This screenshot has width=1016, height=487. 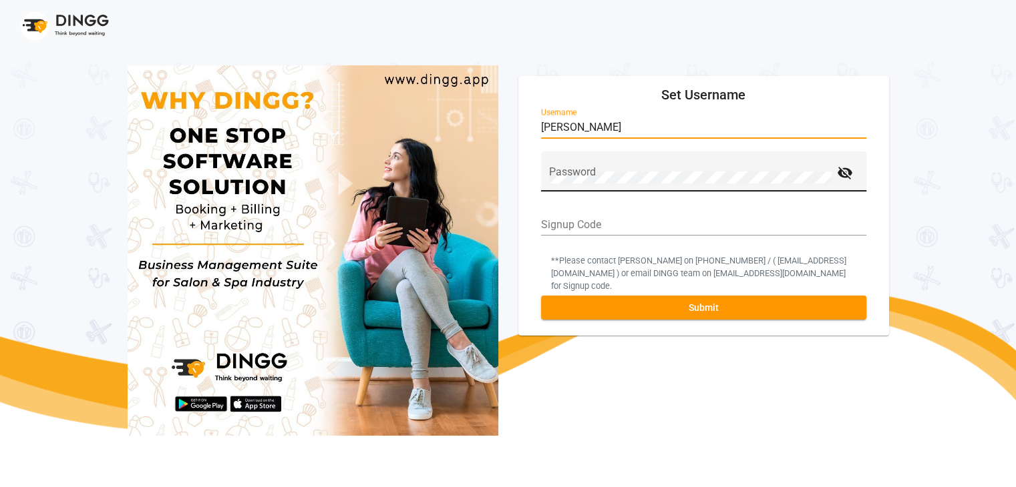 I want to click on h5: Set Username, so click(x=703, y=95).